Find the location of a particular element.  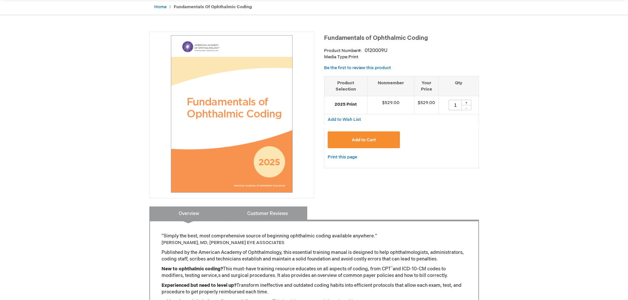

p: This must-have training resource educates on all aspects of coding, from CPT and ICD-10-CM codes ... is located at coordinates (314, 273).